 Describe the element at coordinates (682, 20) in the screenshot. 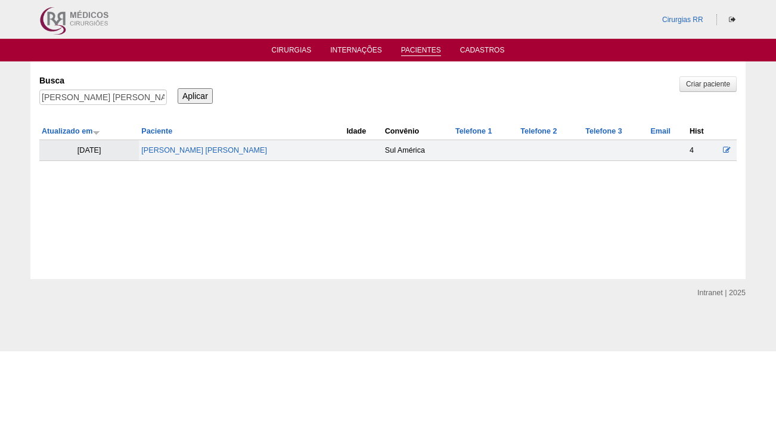

I see `a: Cirurgias RR` at that location.